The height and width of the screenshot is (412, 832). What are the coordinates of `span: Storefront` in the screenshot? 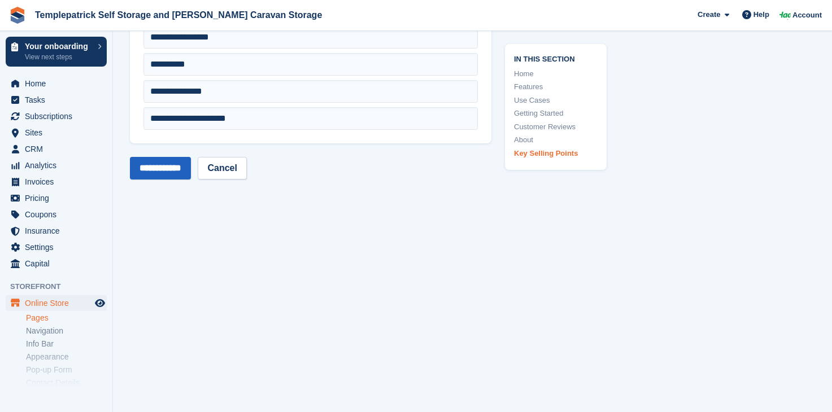 It's located at (61, 287).